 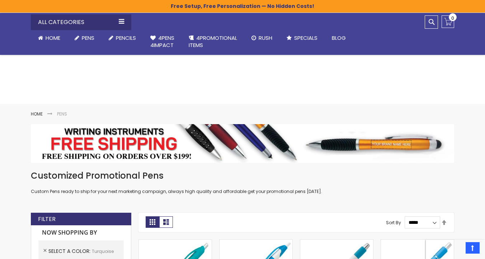 What do you see at coordinates (417, 242) in the screenshot?
I see `a: Souvenir® Anthem Ballpoint Pen-Turquoise` at bounding box center [417, 242].